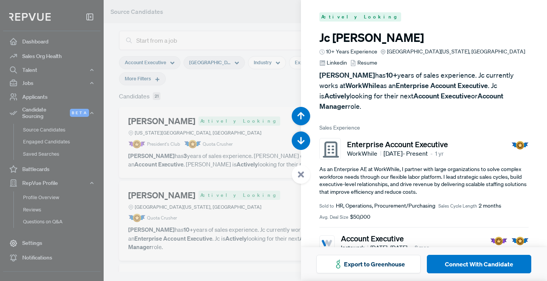  What do you see at coordinates (422, 247) in the screenshot?
I see `span: 8 mos` at bounding box center [422, 247].